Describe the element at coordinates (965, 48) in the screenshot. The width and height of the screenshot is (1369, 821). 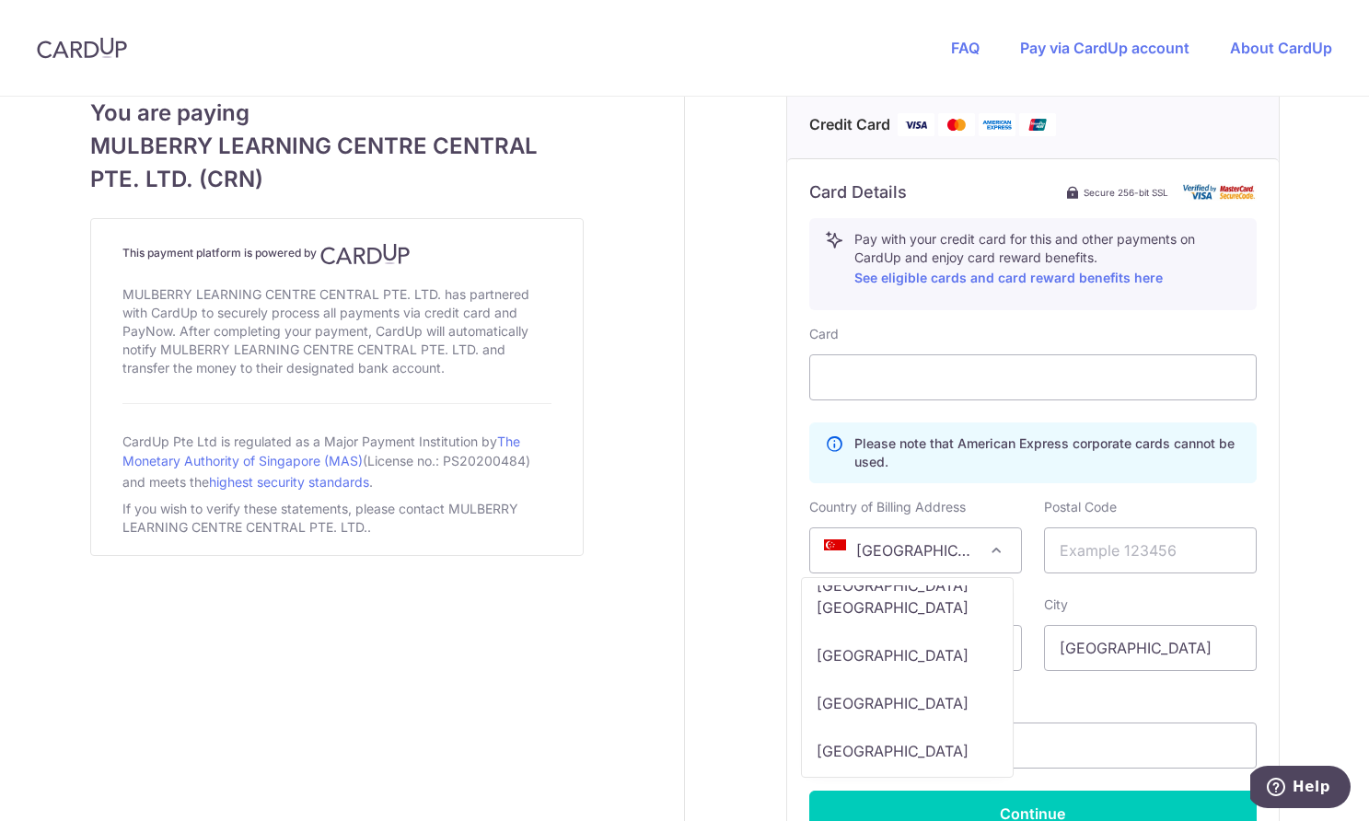
I see `a: FAQ` at that location.